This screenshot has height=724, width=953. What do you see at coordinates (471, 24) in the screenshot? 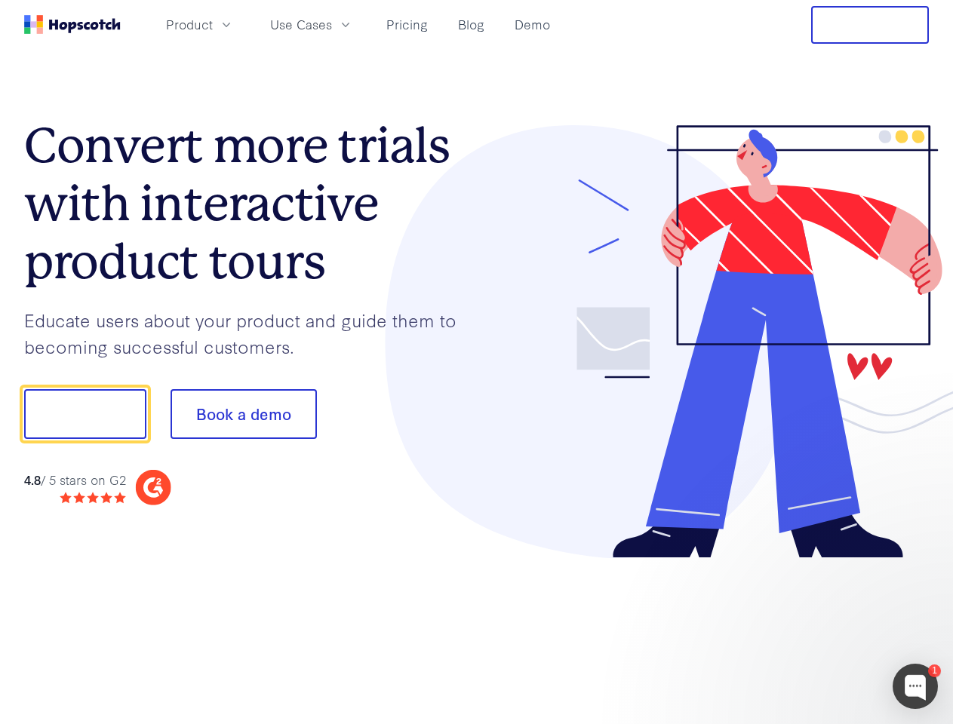
I see `a: Blog` at bounding box center [471, 24].